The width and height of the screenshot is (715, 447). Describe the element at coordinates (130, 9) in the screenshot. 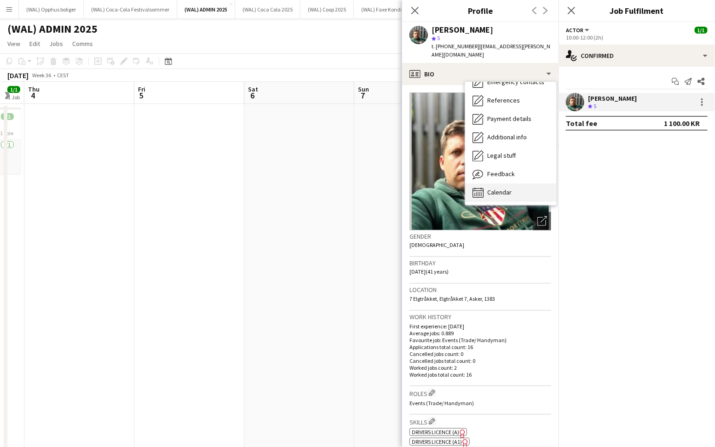

I see `button: (WAL) Coca-Cola Festivalsommer` at that location.